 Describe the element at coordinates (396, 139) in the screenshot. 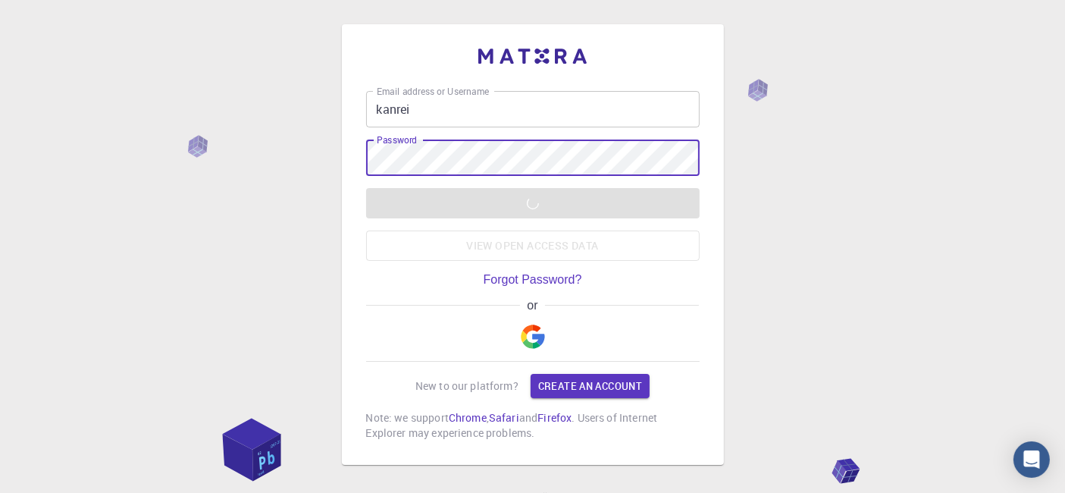

I see `label: Password` at that location.